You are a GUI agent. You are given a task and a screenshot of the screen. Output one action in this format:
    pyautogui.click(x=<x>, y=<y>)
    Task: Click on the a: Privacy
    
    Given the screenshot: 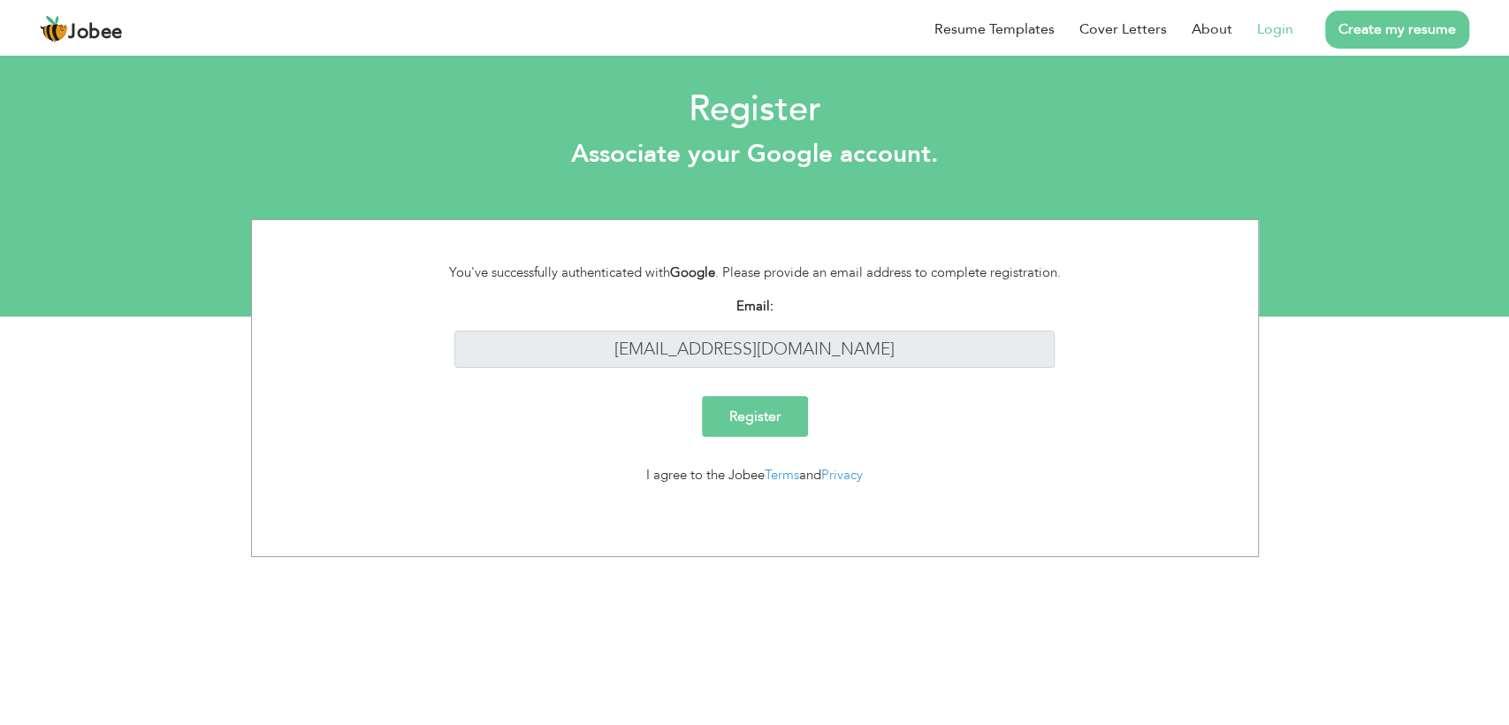 What is the action you would take?
    pyautogui.click(x=842, y=475)
    